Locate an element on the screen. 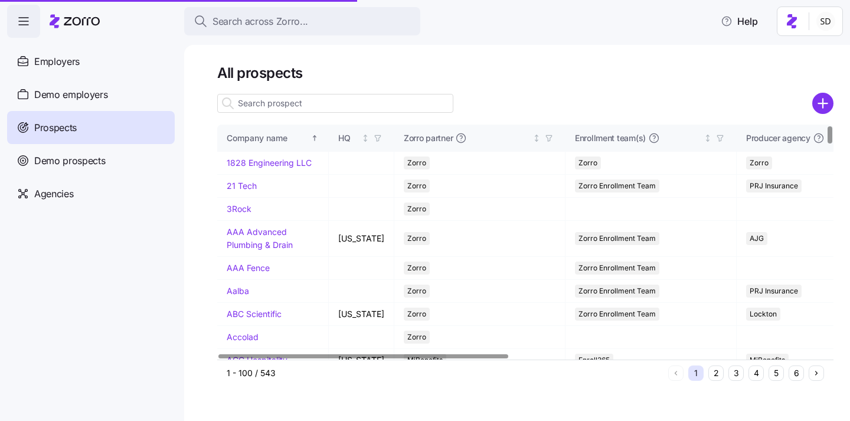 This screenshot has height=421, width=850. span: Help is located at coordinates (739, 21).